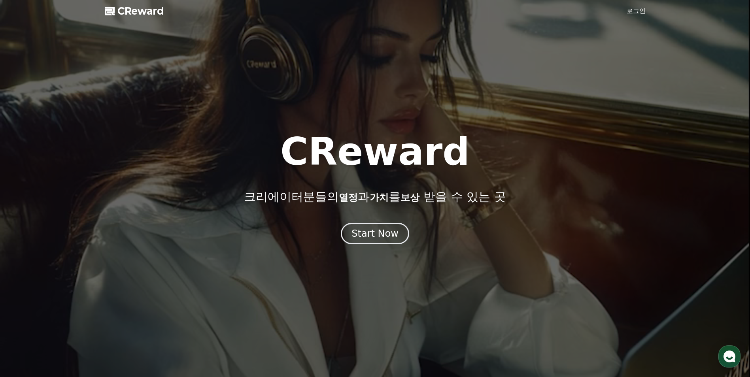  Describe the element at coordinates (134, 11) in the screenshot. I see `a: CReward` at that location.